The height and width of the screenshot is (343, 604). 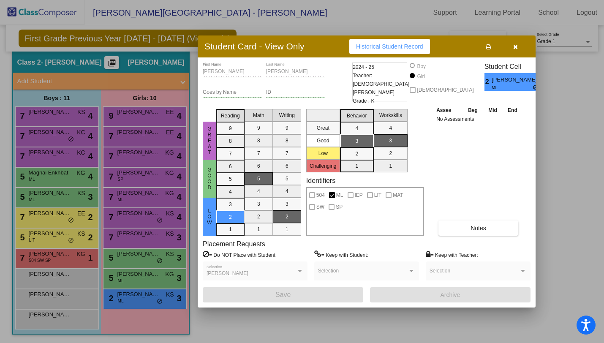 What do you see at coordinates (521, 66) in the screenshot?
I see `h3: Student Cell` at bounding box center [521, 66].